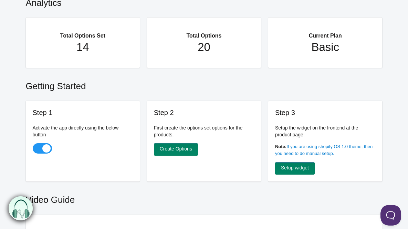 The width and height of the screenshot is (408, 229). Describe the element at coordinates (83, 113) in the screenshot. I see `h3: Step 1` at that location.